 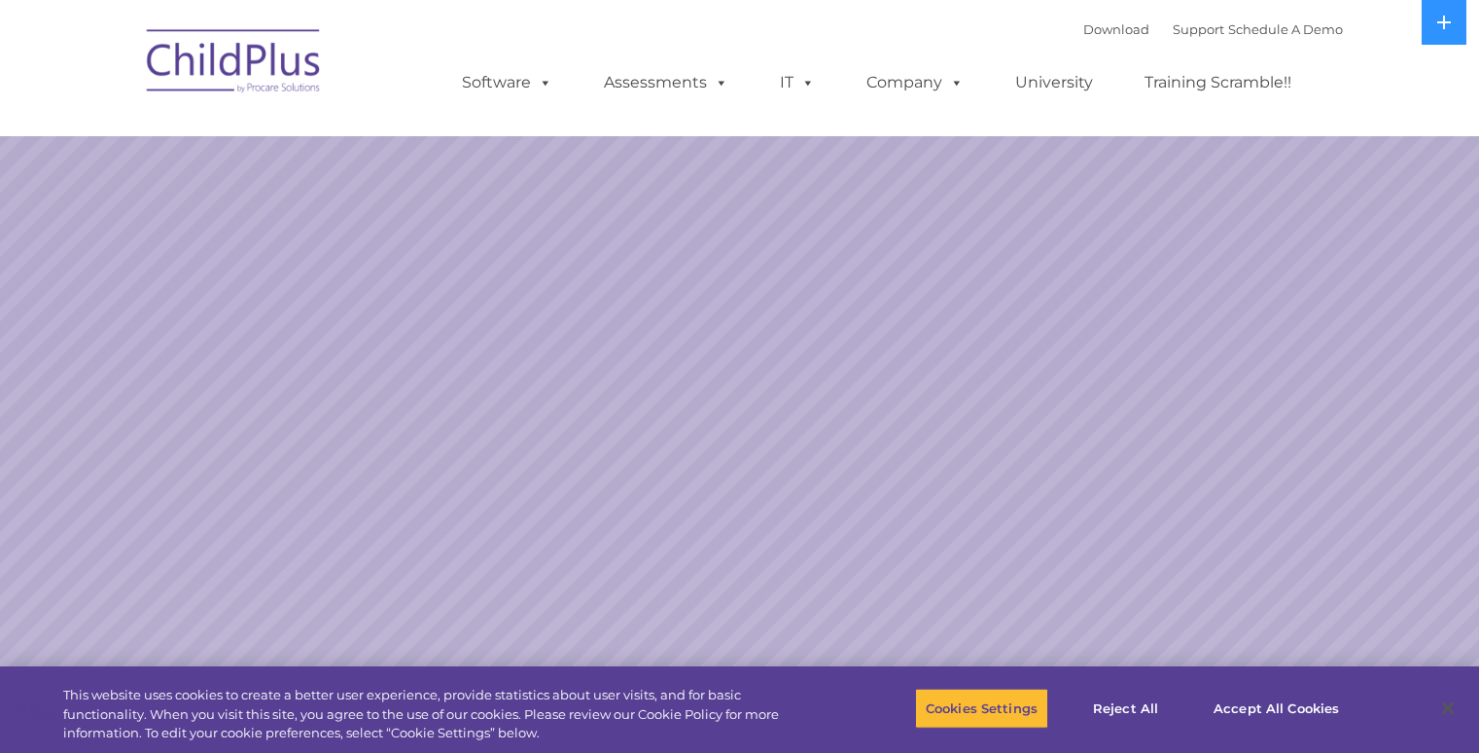 I want to click on a: Download, so click(x=1116, y=29).